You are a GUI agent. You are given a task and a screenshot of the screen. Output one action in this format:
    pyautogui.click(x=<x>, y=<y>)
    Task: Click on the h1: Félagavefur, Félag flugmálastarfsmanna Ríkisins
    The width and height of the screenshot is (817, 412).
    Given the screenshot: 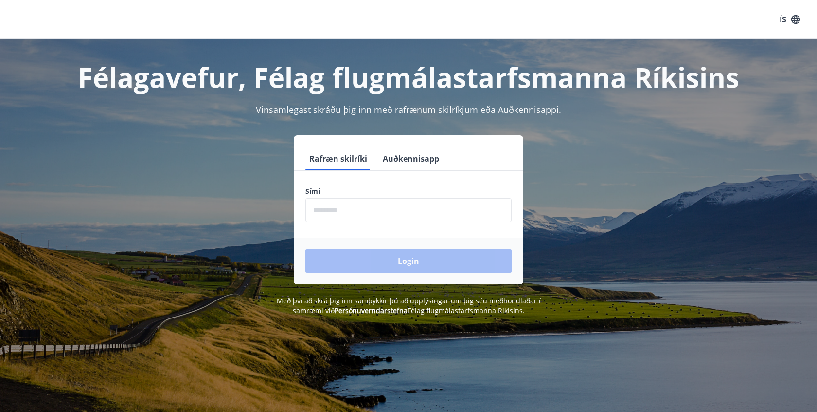 What is the action you would take?
    pyautogui.click(x=409, y=77)
    